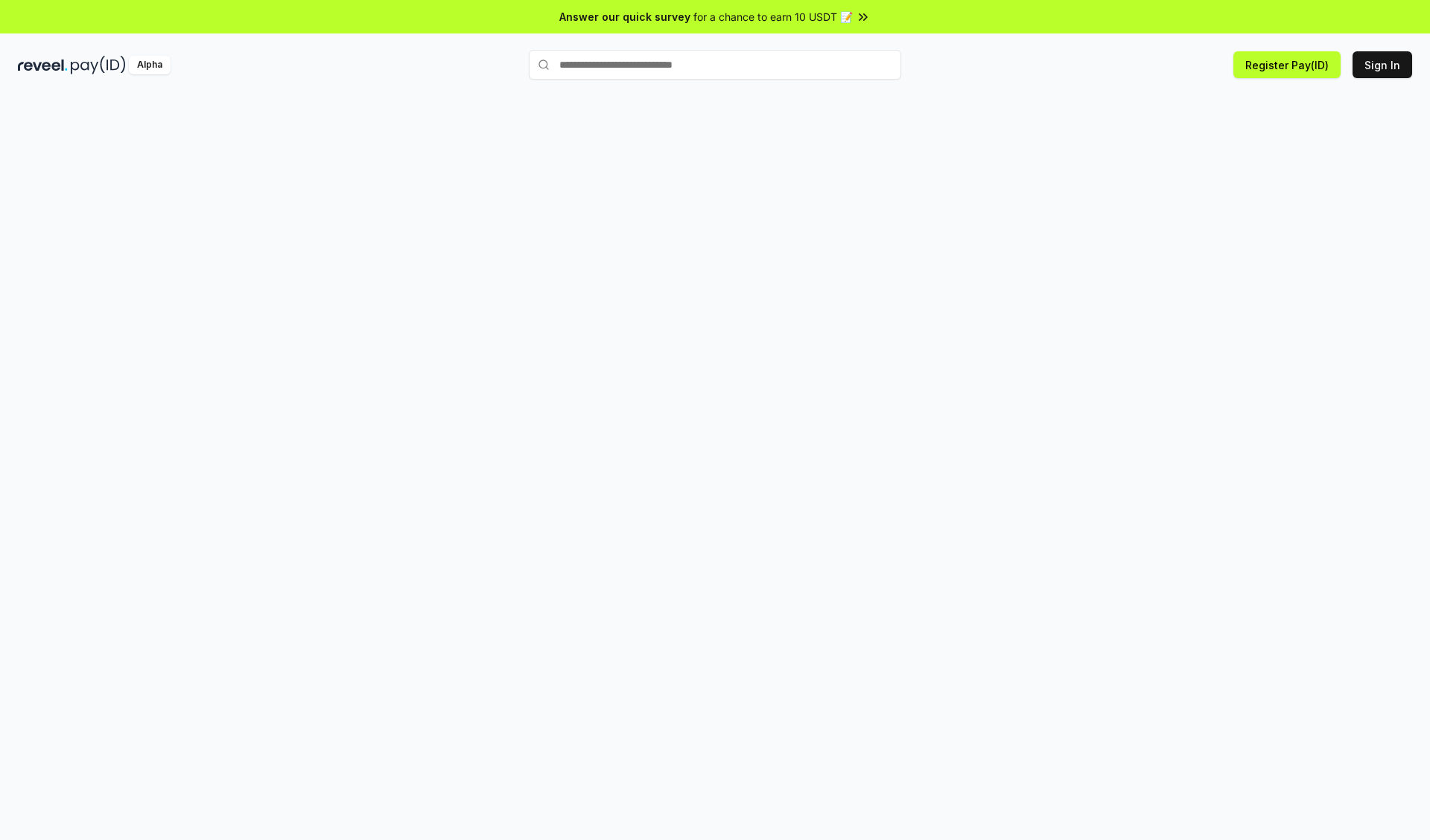 The image size is (1430, 840). Describe the element at coordinates (624, 16) in the screenshot. I see `span: Answer our quick survey` at that location.